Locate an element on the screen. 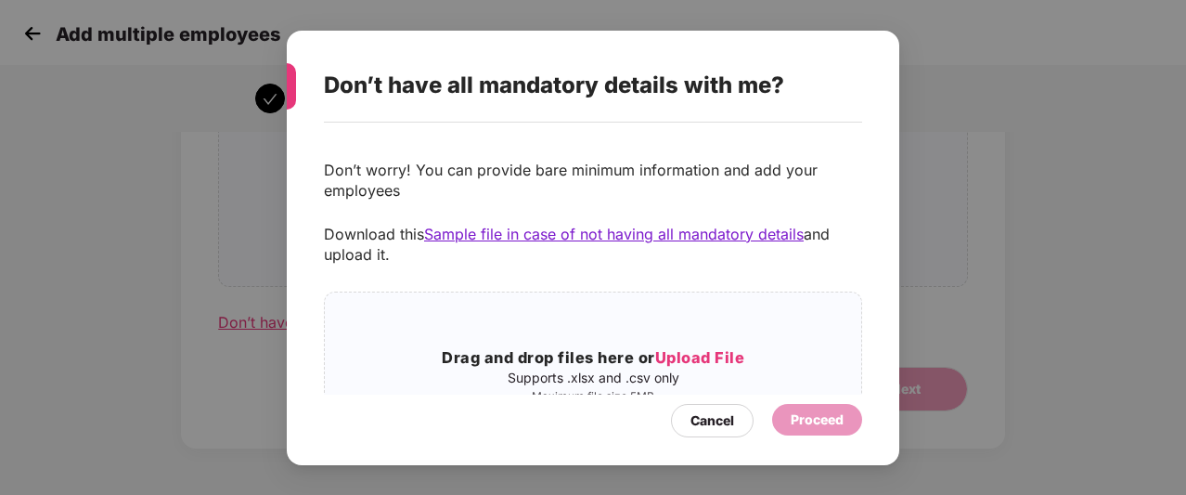  p: Don’t worry! You can provide bare minimum information and add your employees is located at coordinates (593, 179).